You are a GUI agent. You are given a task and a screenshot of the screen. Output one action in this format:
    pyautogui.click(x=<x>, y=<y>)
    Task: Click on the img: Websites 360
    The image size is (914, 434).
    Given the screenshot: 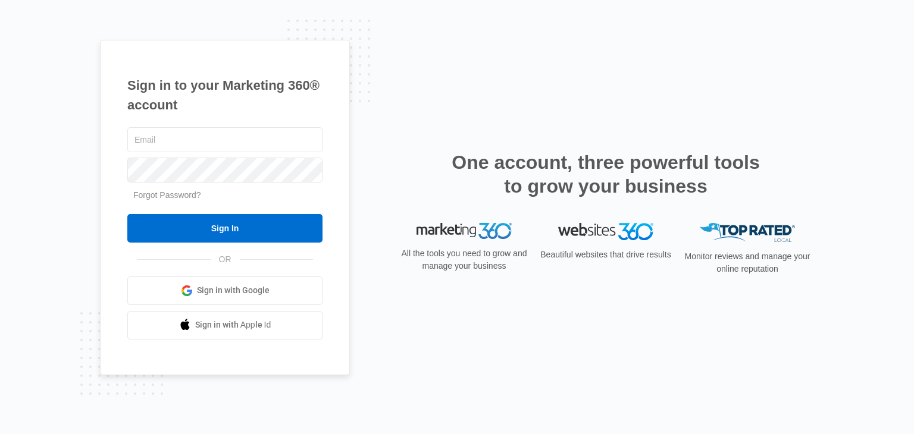 What is the action you would take?
    pyautogui.click(x=606, y=231)
    